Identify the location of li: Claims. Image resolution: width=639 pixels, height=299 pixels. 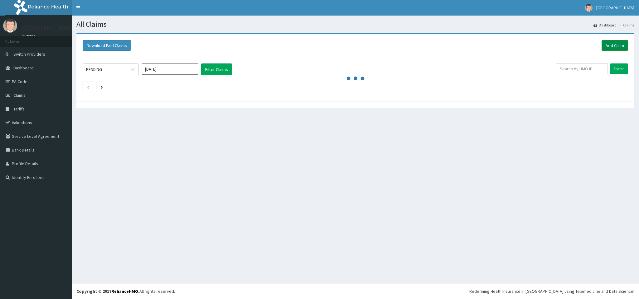
(625, 25).